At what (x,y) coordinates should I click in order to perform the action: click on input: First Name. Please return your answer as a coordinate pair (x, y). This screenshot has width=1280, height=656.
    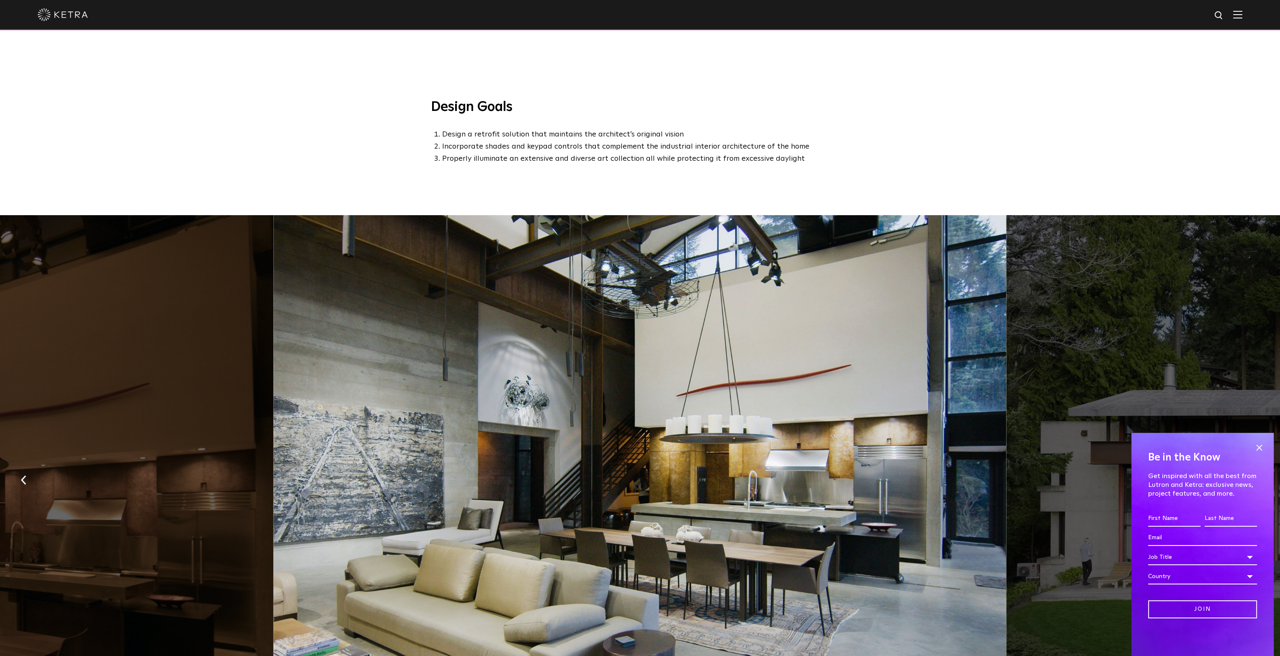
    Looking at the image, I should click on (1174, 519).